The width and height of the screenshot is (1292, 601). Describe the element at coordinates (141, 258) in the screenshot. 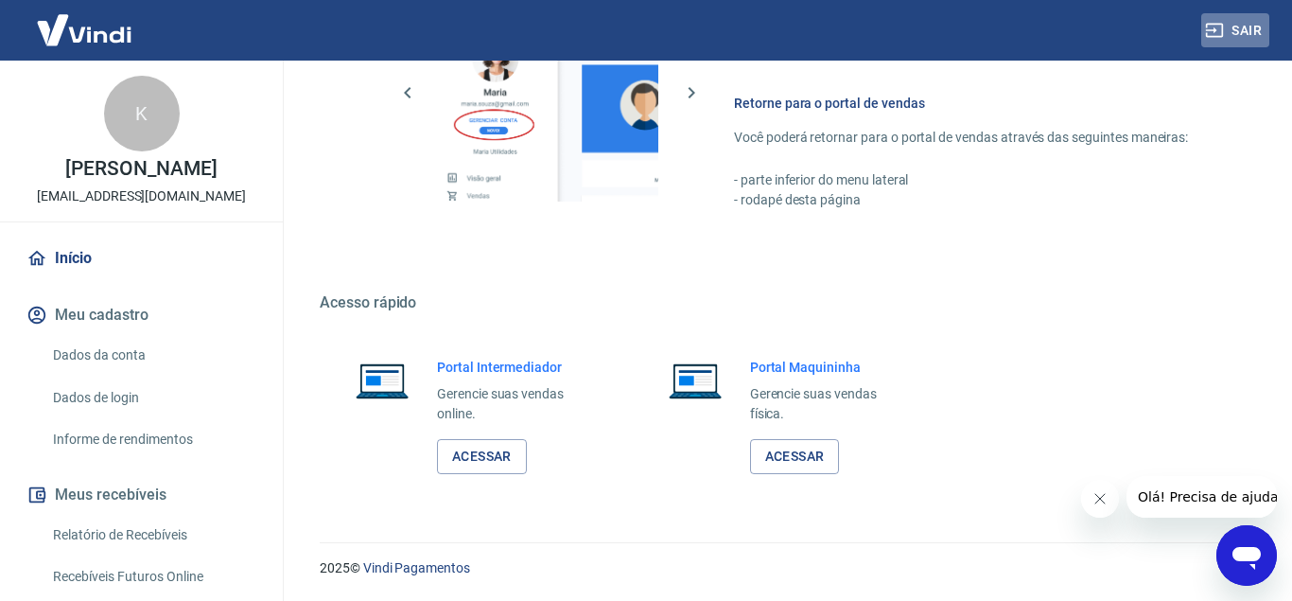

I see `a: Início` at that location.